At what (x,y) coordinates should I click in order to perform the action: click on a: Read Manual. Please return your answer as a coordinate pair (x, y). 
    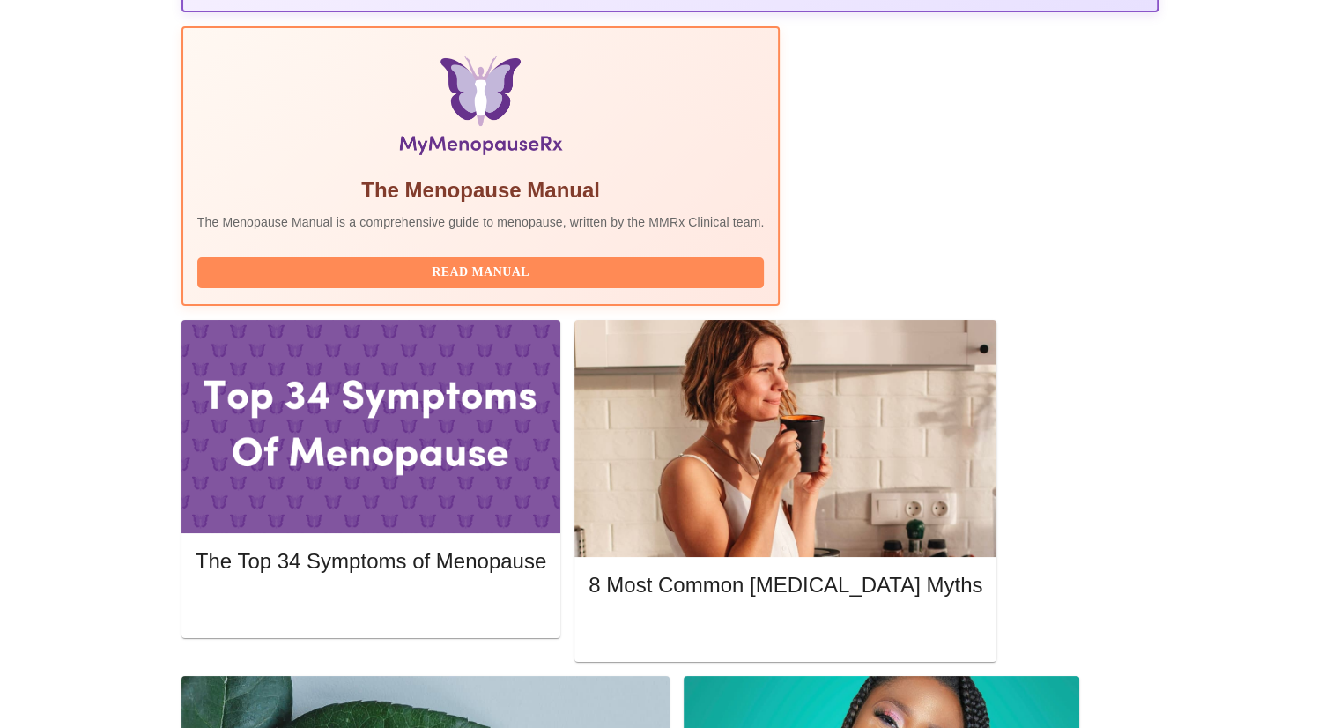
    Looking at the image, I should click on (483, 270).